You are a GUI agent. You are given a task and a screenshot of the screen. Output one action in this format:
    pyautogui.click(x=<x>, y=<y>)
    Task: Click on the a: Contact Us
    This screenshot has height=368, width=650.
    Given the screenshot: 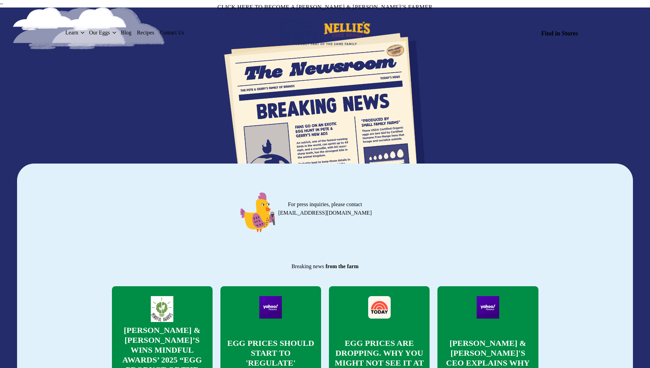 What is the action you would take?
    pyautogui.click(x=172, y=33)
    